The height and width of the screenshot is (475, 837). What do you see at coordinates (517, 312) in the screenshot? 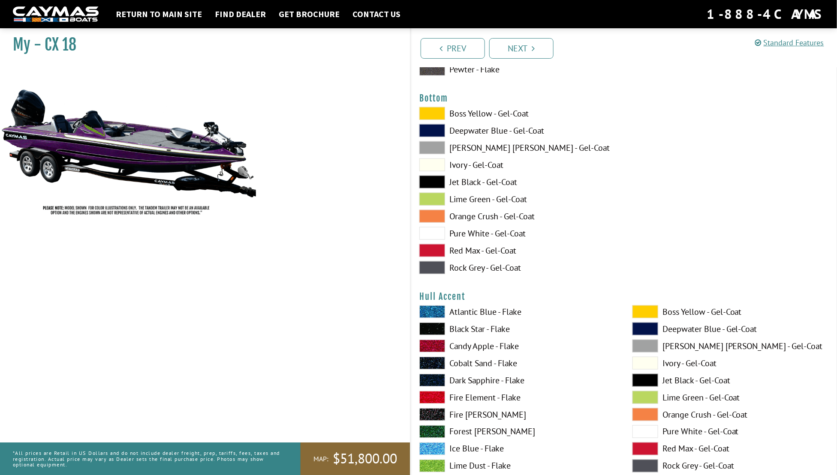
I see `label: Atlantic Blue - Flake` at bounding box center [517, 312].